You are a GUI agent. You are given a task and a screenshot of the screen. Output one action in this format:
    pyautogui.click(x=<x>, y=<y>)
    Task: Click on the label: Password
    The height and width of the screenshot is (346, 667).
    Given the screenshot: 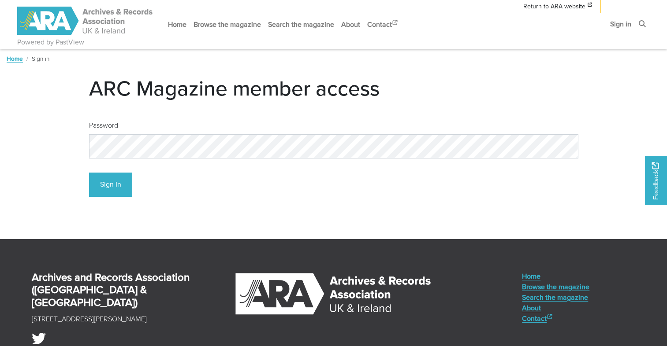 What is the action you would take?
    pyautogui.click(x=104, y=126)
    